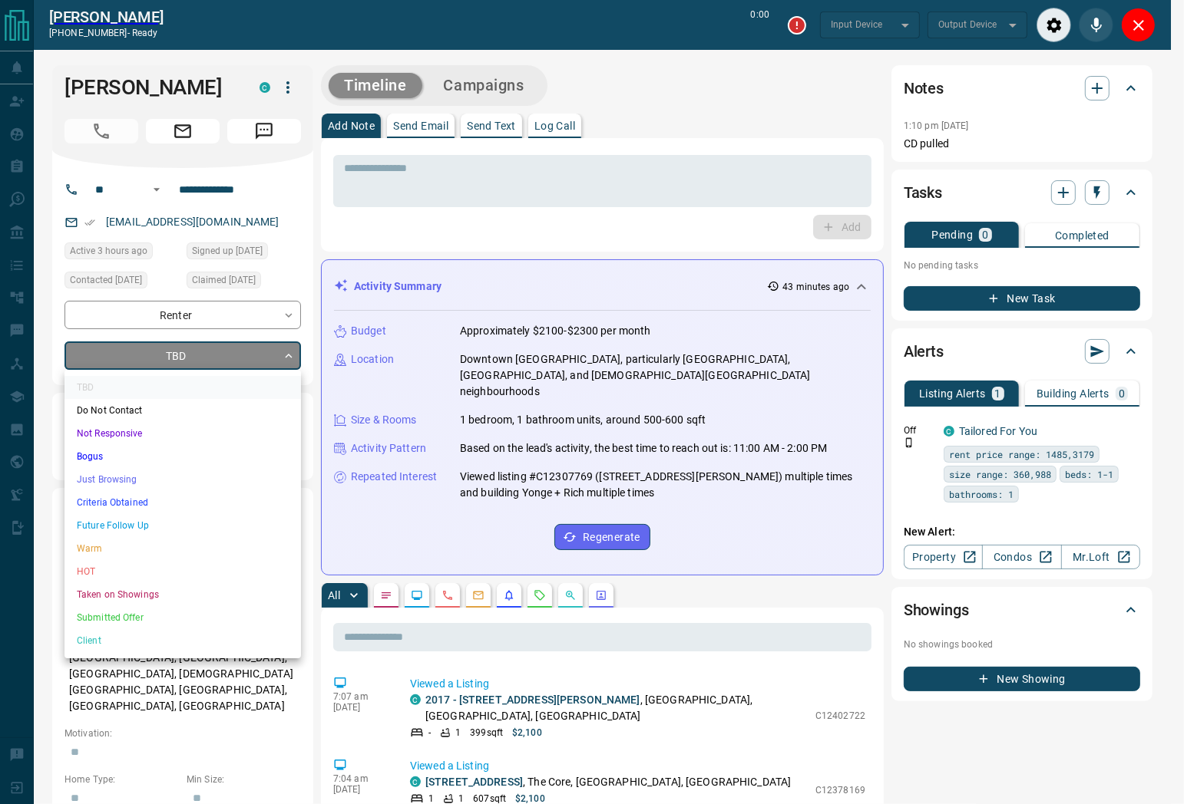 Image resolution: width=1184 pixels, height=804 pixels. What do you see at coordinates (183, 595) in the screenshot?
I see `li: Taken on Showings` at bounding box center [183, 595].